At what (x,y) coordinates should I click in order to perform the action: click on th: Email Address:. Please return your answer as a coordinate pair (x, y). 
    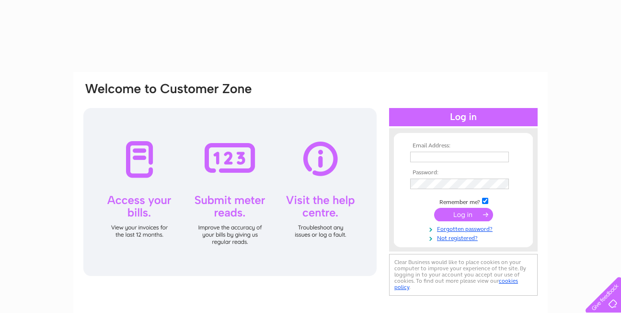
    Looking at the image, I should click on (463, 146).